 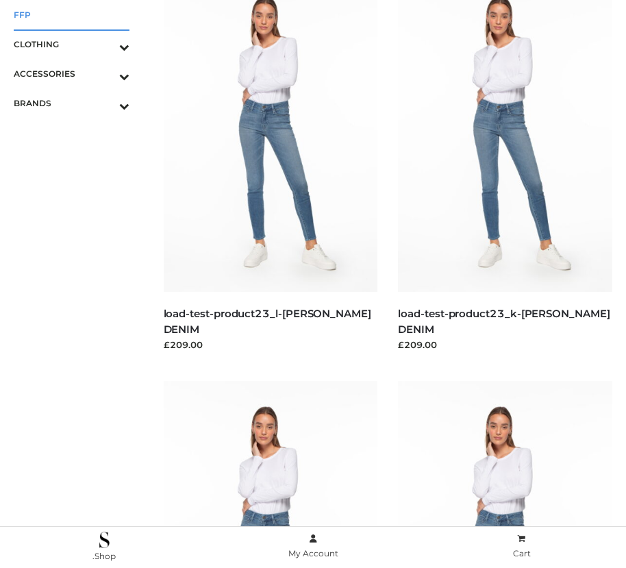 I want to click on span: ACCESSORIES, so click(x=71, y=73).